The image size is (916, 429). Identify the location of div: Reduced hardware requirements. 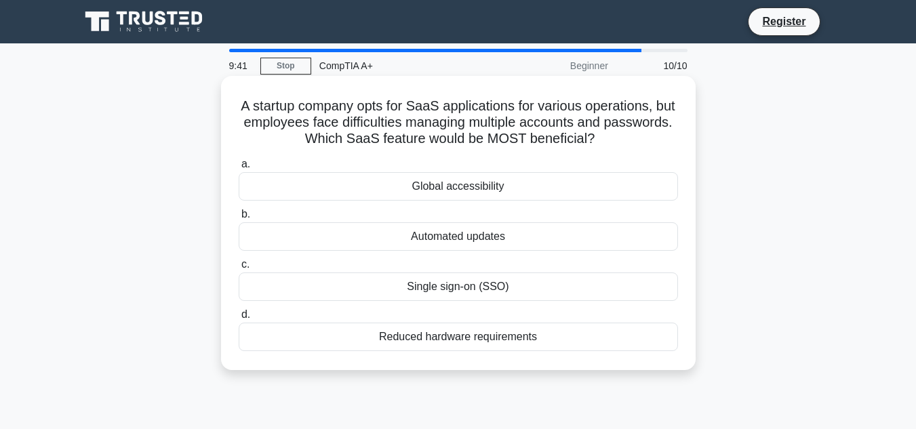
(458, 337).